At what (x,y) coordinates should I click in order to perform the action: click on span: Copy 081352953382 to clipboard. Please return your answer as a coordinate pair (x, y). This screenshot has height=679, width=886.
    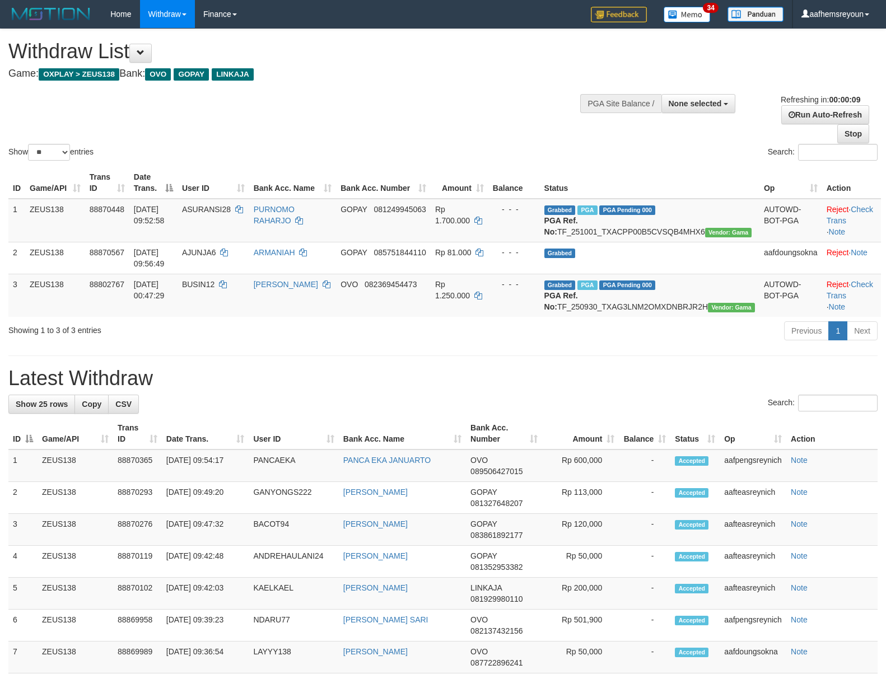
    Looking at the image, I should click on (496, 567).